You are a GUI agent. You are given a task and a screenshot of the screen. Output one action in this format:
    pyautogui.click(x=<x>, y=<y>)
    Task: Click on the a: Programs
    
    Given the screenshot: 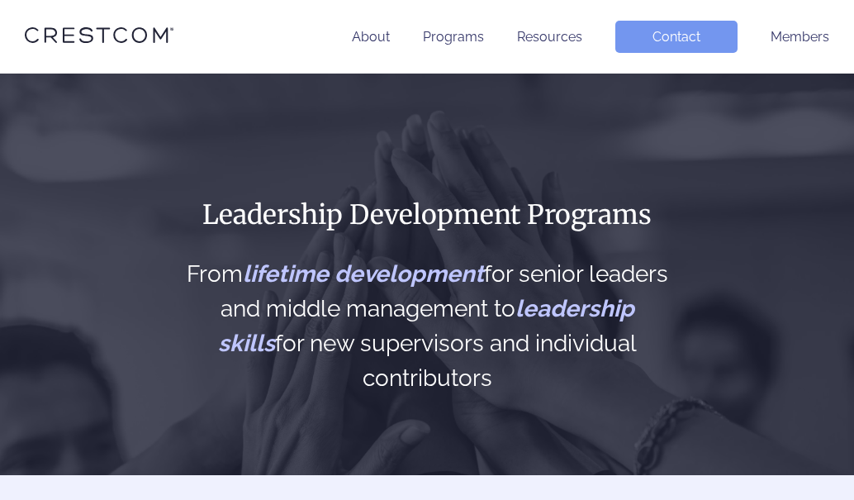 What is the action you would take?
    pyautogui.click(x=453, y=36)
    